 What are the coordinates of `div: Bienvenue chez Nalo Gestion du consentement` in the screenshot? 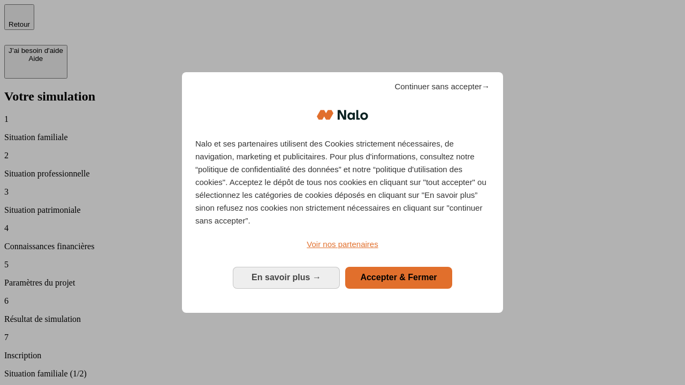 It's located at (342, 192).